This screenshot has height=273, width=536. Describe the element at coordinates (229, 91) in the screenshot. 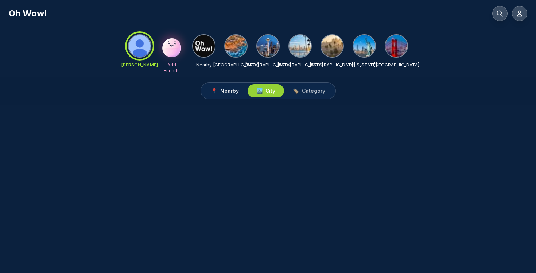

I see `span: Nearby` at that location.